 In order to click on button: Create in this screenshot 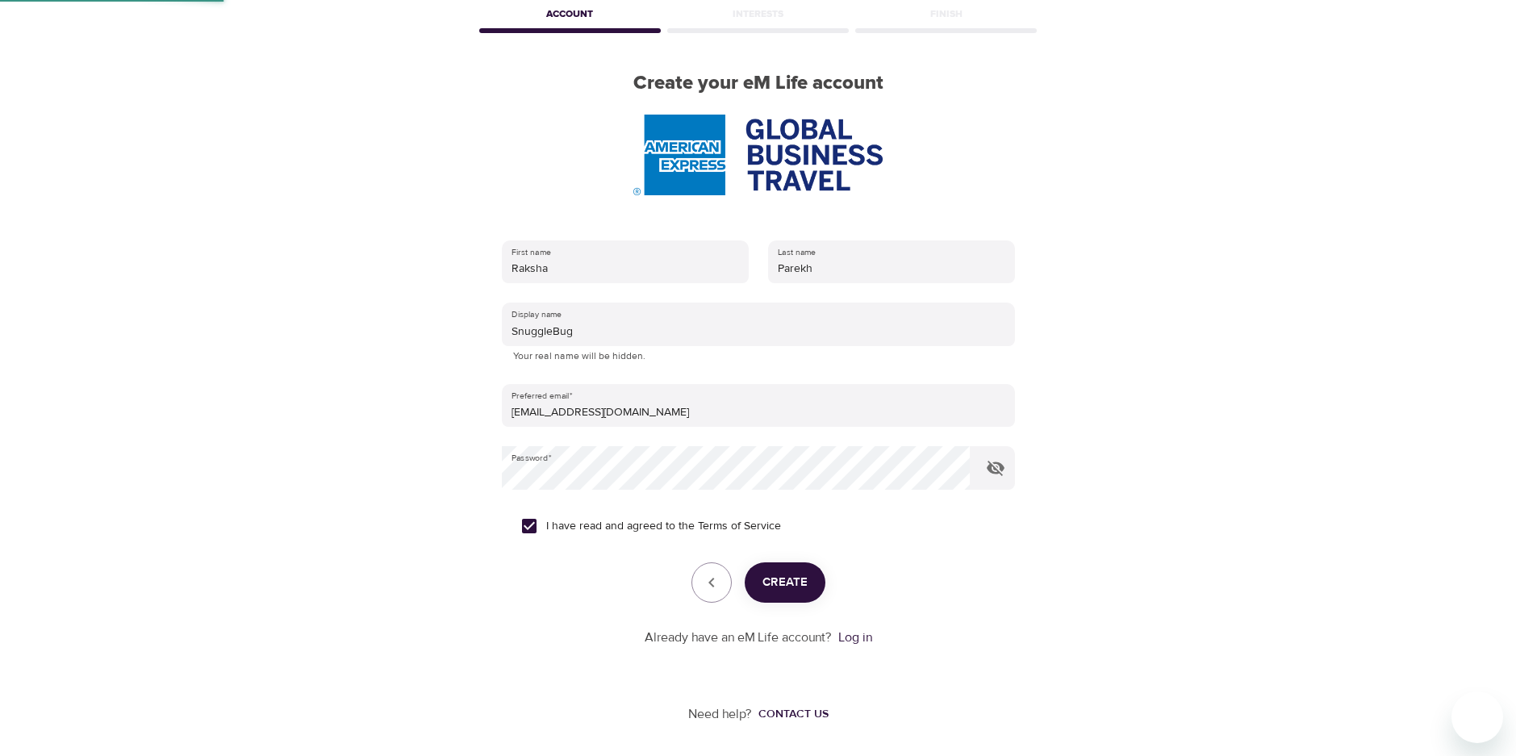, I will do `click(785, 583)`.